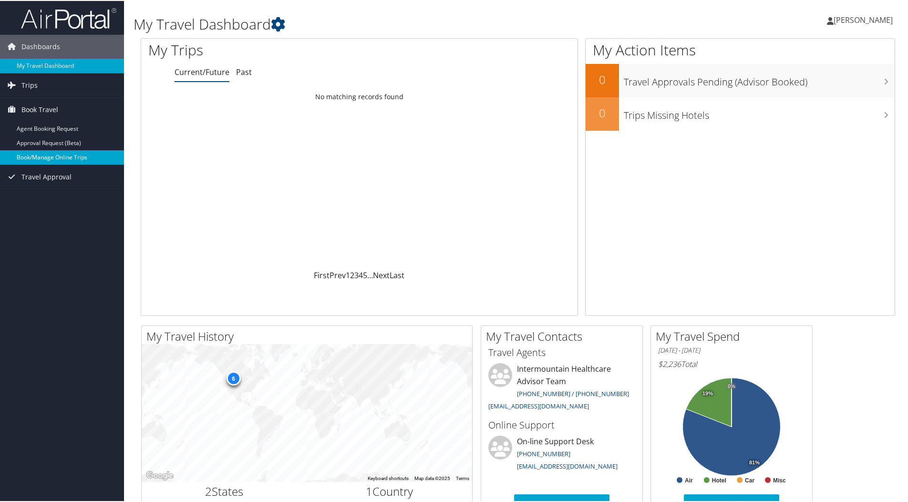 The height and width of the screenshot is (502, 908). I want to click on a: 1, so click(348, 274).